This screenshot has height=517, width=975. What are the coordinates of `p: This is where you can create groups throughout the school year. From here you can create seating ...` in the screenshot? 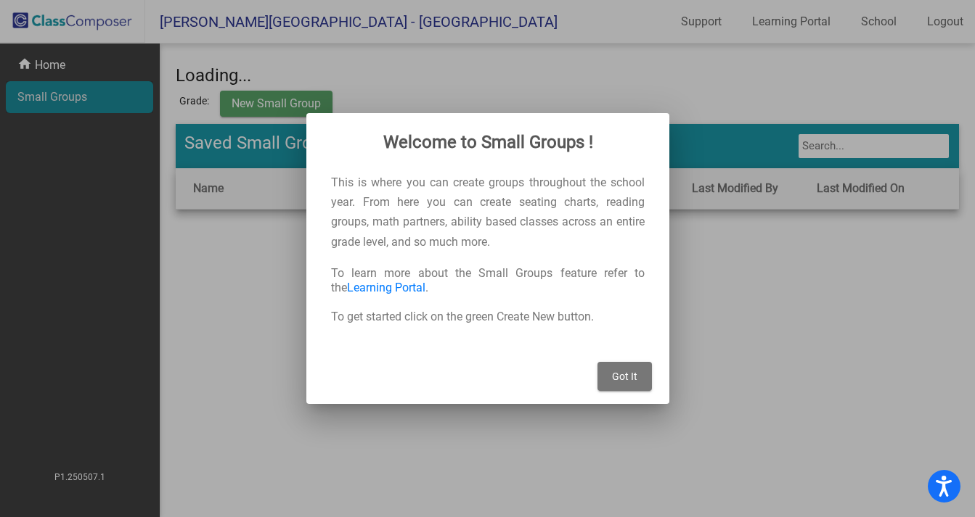 It's located at (488, 212).